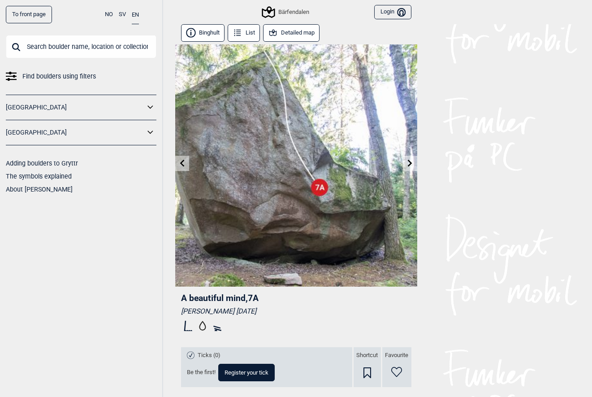 Image resolution: width=592 pixels, height=397 pixels. I want to click on div: Bärfendalen, so click(286, 12).